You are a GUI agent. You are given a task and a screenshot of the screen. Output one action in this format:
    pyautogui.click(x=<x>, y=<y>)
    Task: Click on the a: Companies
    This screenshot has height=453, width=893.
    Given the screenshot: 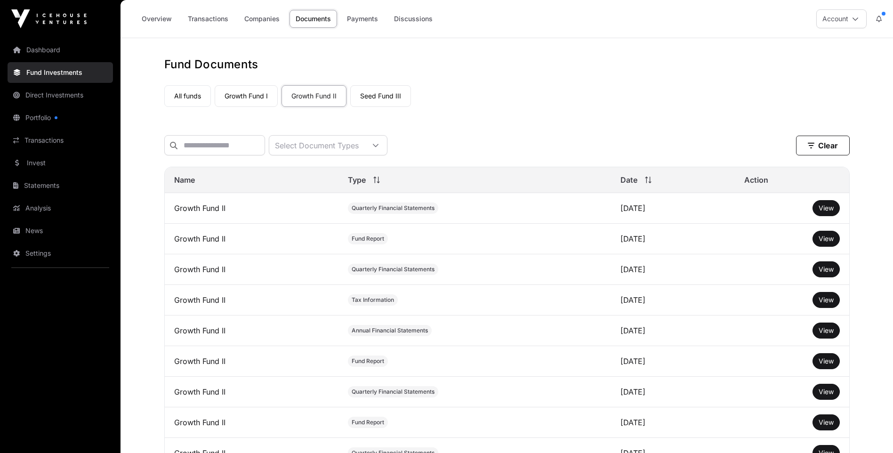 What is the action you would take?
    pyautogui.click(x=262, y=19)
    